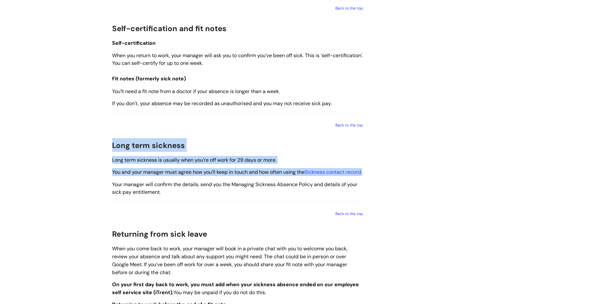 The image size is (605, 304). Describe the element at coordinates (235, 188) in the screenshot. I see `span: Your manager will confirm the details, send you the Managing Sickness Absence Policy and details ...` at that location.